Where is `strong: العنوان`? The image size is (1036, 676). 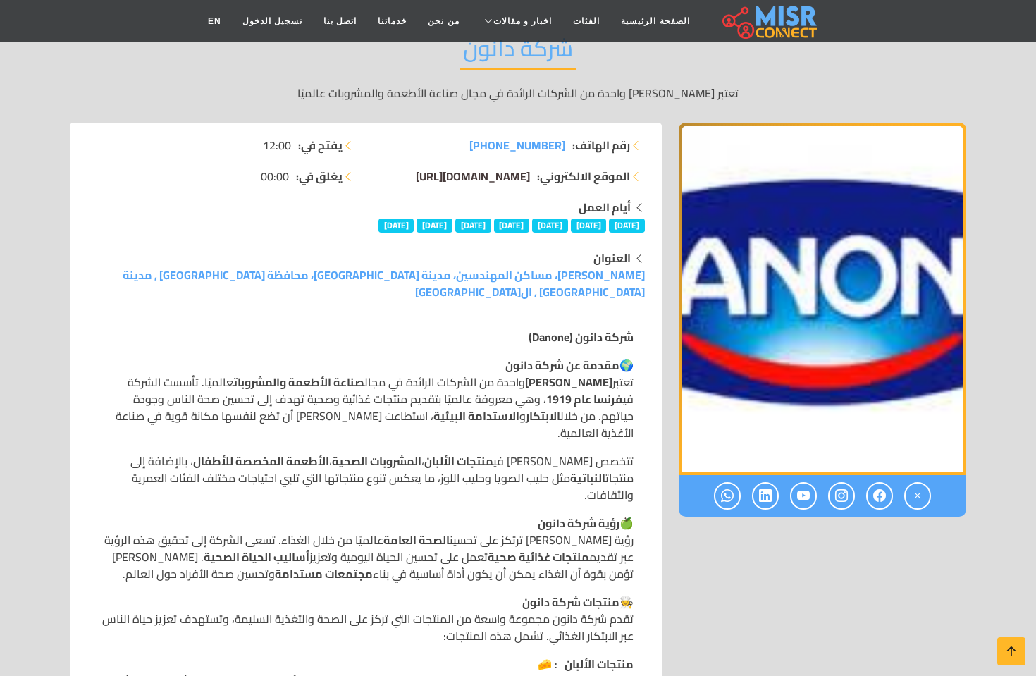 strong: العنوان is located at coordinates (612, 258).